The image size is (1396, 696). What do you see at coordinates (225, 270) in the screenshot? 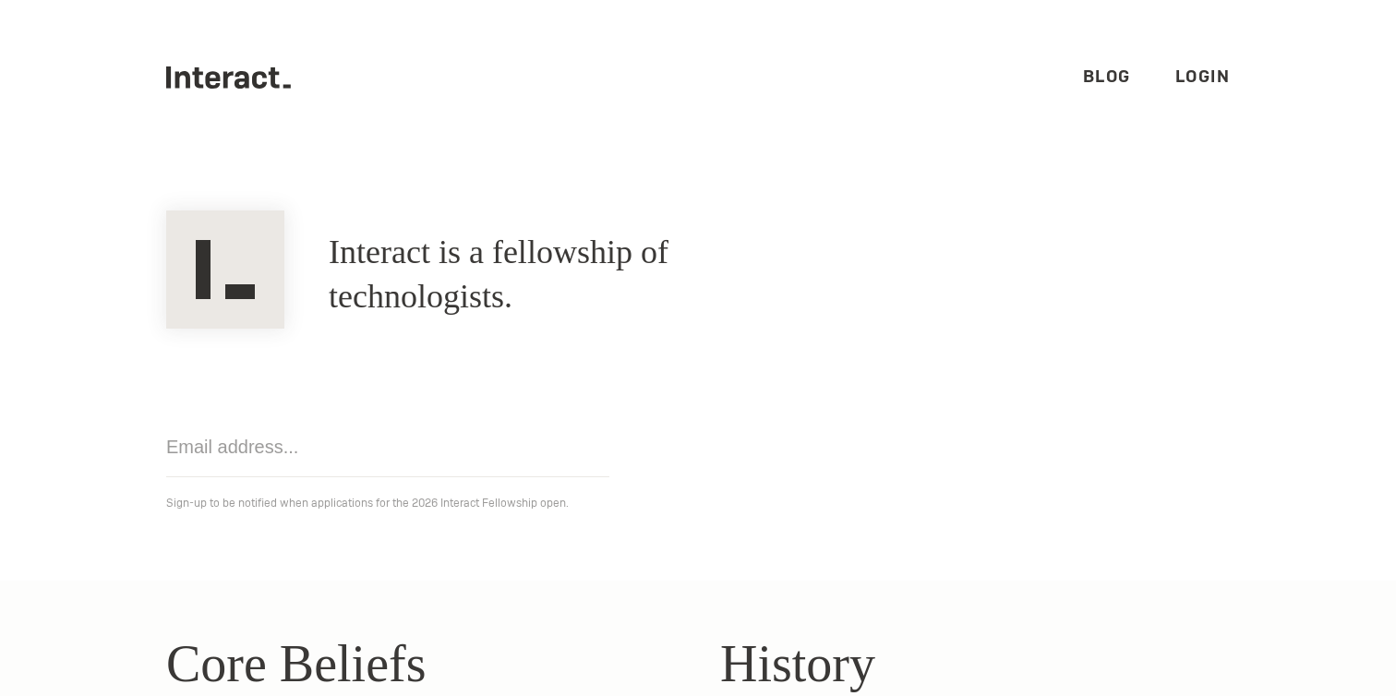
I see `img: Interact Logo` at bounding box center [225, 270].